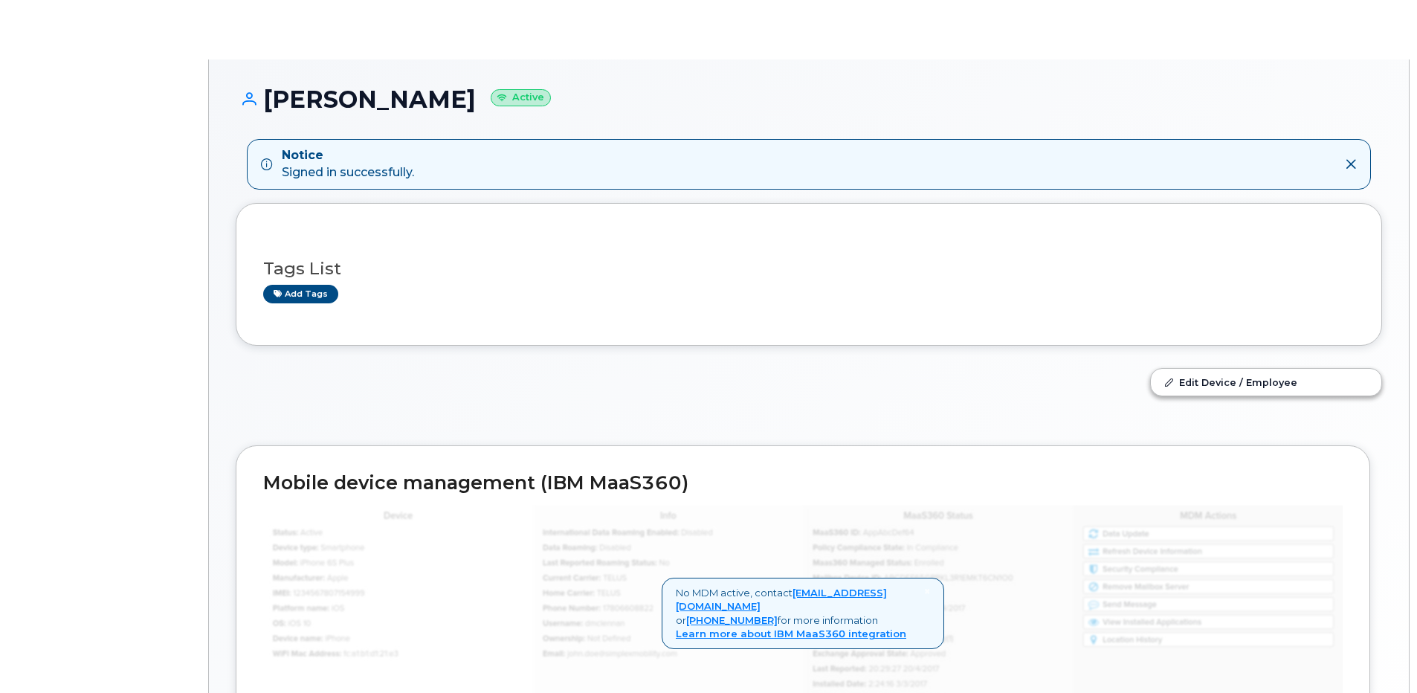 The width and height of the screenshot is (1417, 693). What do you see at coordinates (803, 483) in the screenshot?
I see `h2: Mobile device management (IBM MaaS360)` at bounding box center [803, 483].